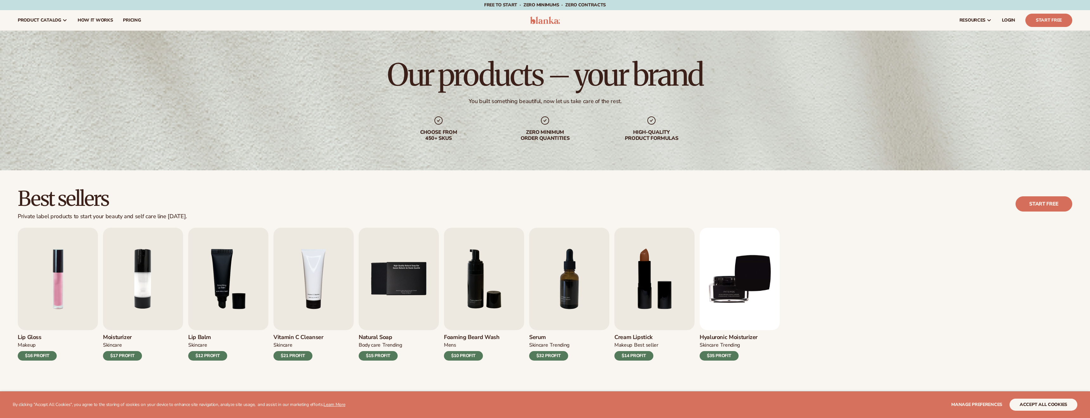 This screenshot has width=1090, height=418. What do you see at coordinates (569, 294) in the screenshot?
I see `a: 7 / 9` at bounding box center [569, 294].